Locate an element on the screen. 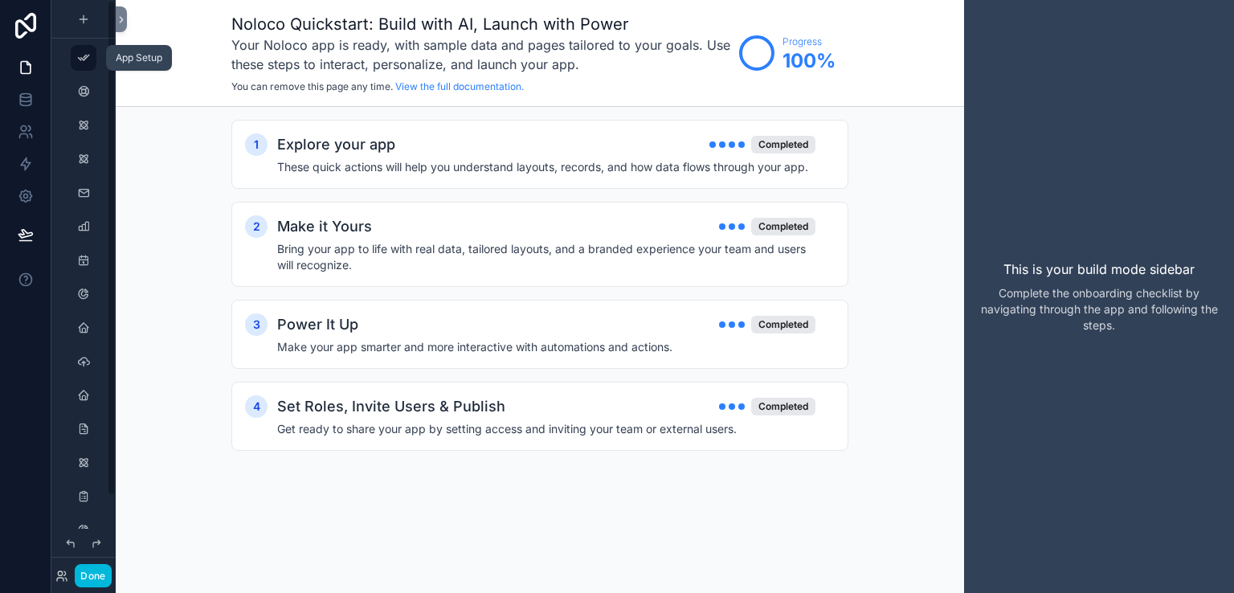 The width and height of the screenshot is (1234, 593). span: App Setup is located at coordinates (139, 57).